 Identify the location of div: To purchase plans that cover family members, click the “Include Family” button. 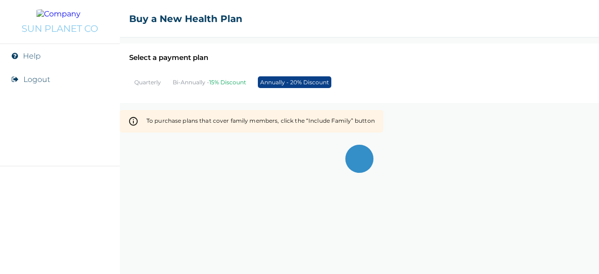
(261, 121).